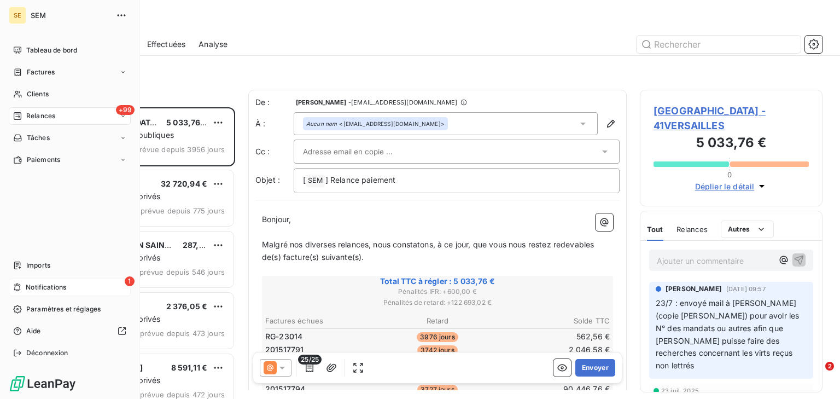 The image size is (840, 399). Describe the element at coordinates (69, 116) in the screenshot. I see `a: +99Relances` at that location.